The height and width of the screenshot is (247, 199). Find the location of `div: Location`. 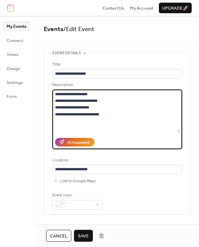

div: Location is located at coordinates (116, 161).